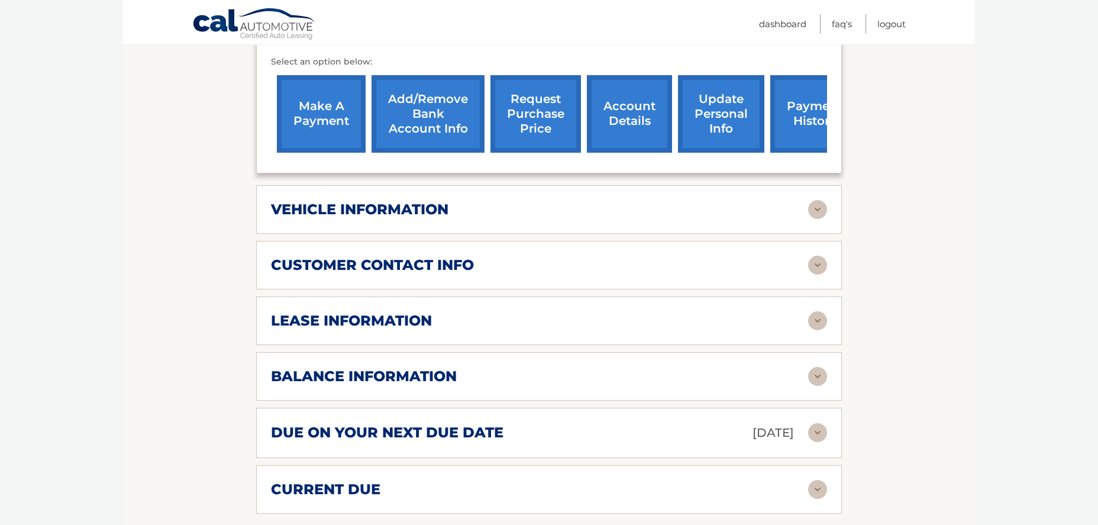 This screenshot has width=1098, height=525. Describe the element at coordinates (629, 114) in the screenshot. I see `a: account details` at that location.